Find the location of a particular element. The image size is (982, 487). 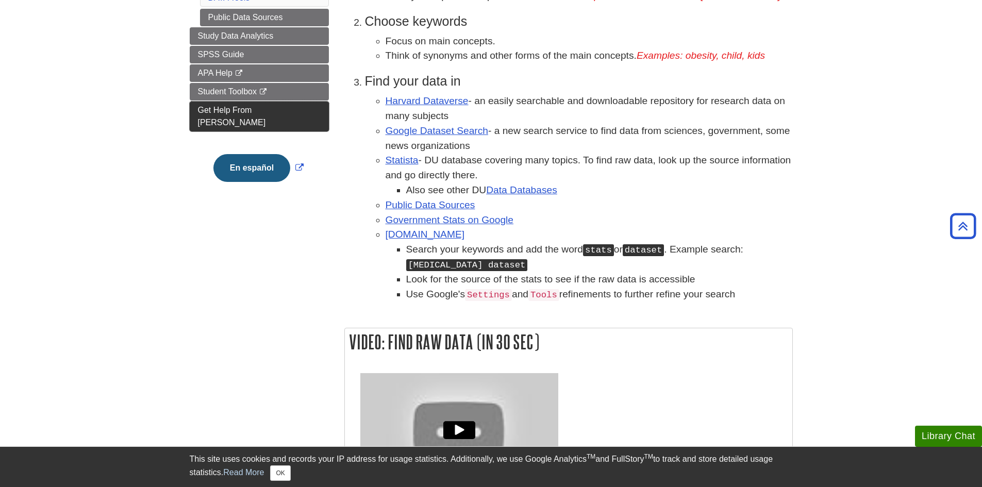

a: Harvard Dataverse is located at coordinates (427, 101).